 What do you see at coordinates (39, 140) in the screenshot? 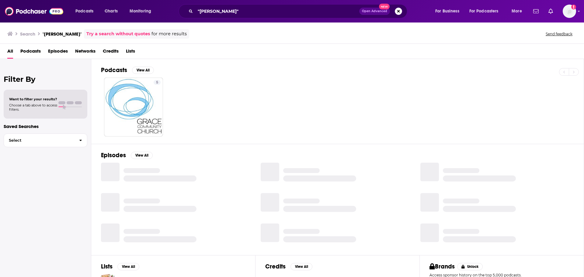
I see `span: Select` at bounding box center [39, 140].